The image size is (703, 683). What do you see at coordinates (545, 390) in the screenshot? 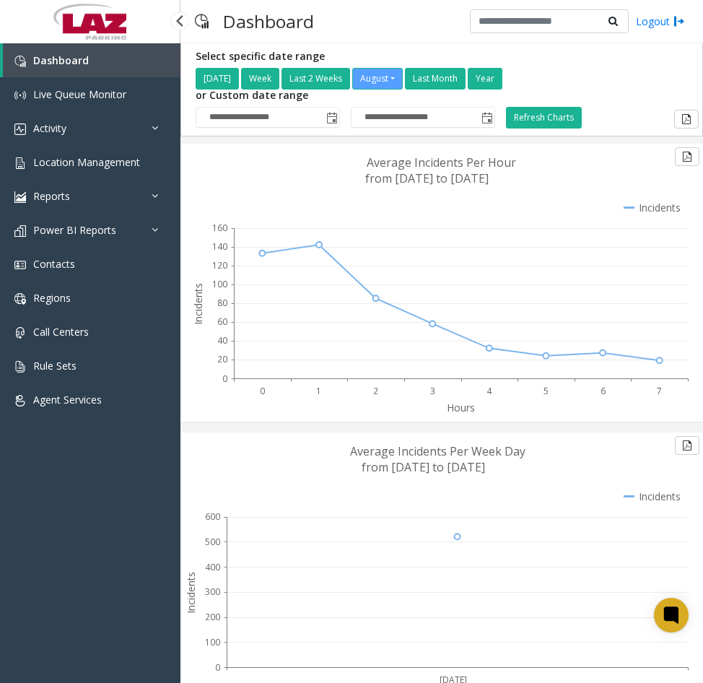
I see `text: 5` at bounding box center [545, 390].